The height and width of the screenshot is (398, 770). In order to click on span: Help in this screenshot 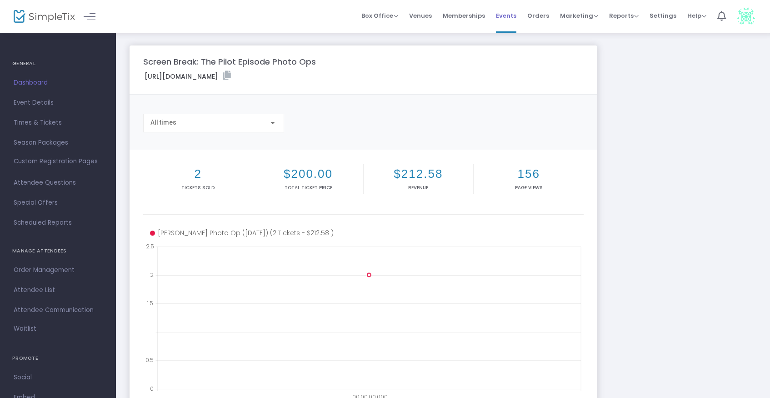, I will do `click(697, 15)`.